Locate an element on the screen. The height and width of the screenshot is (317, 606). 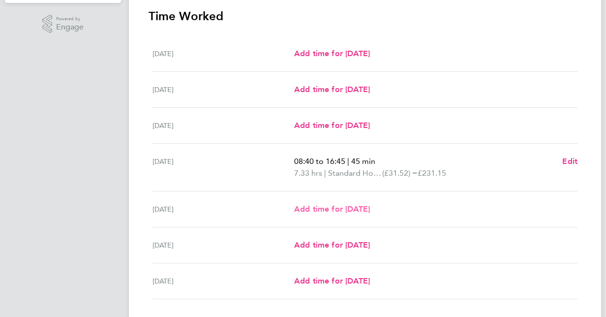
span: 08:40 to 16:45 is located at coordinates (319, 161).